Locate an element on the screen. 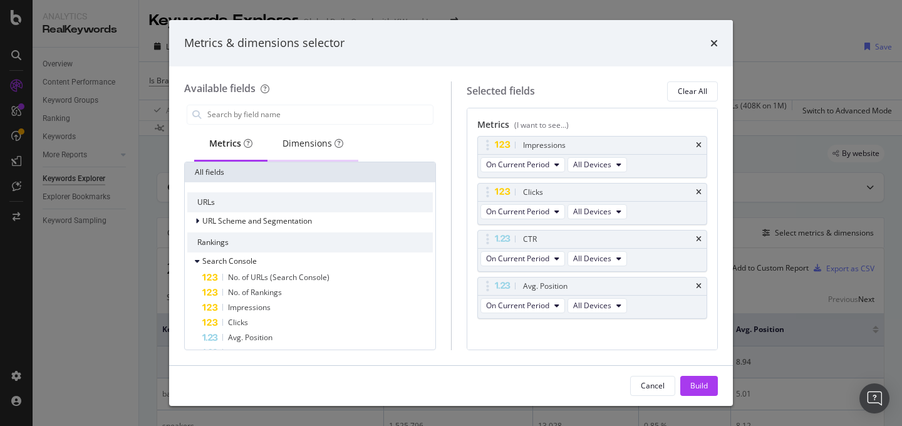 The width and height of the screenshot is (902, 426). div: Metrics & dimensions selector is located at coordinates (264, 43).